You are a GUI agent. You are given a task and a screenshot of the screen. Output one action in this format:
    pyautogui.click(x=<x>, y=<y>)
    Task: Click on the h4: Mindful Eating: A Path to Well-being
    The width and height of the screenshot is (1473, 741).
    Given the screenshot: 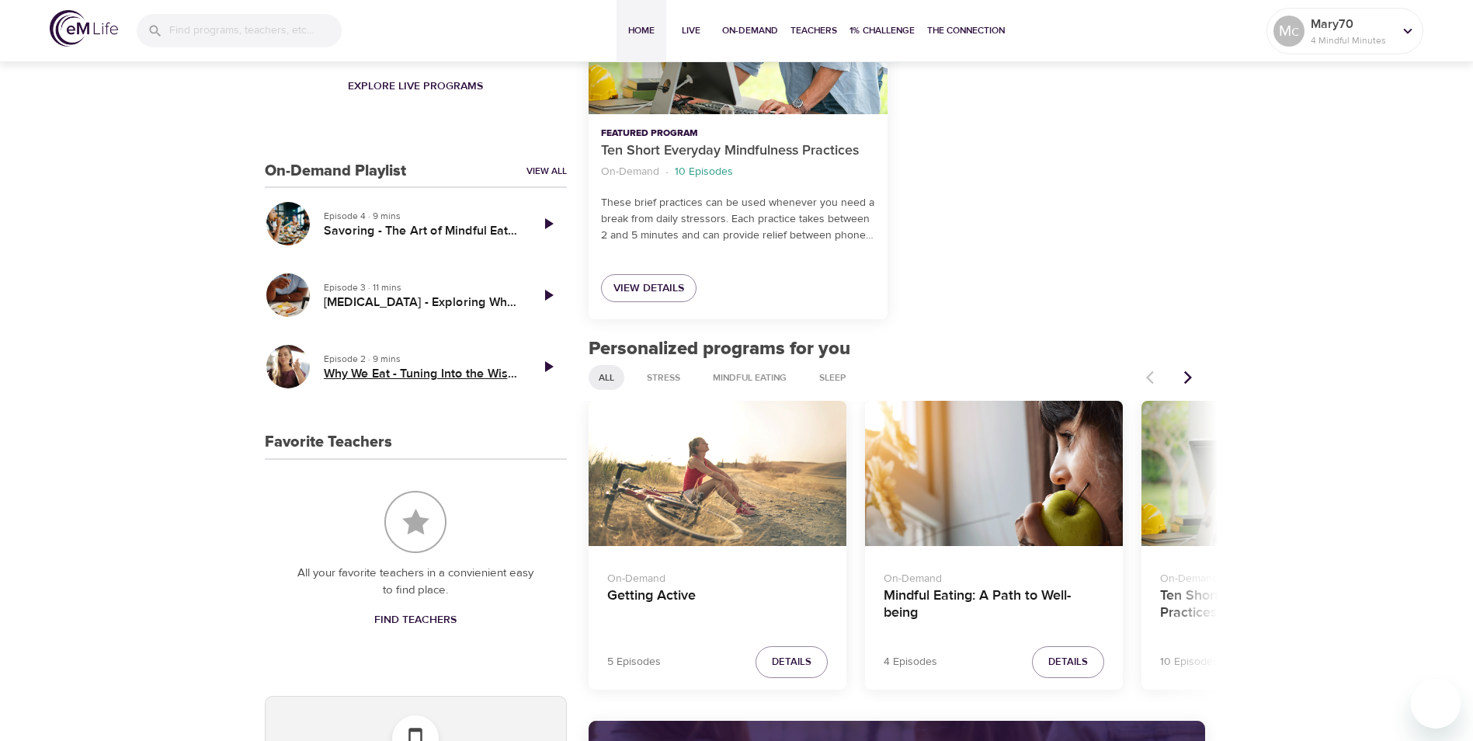 What is the action you would take?
    pyautogui.click(x=994, y=606)
    